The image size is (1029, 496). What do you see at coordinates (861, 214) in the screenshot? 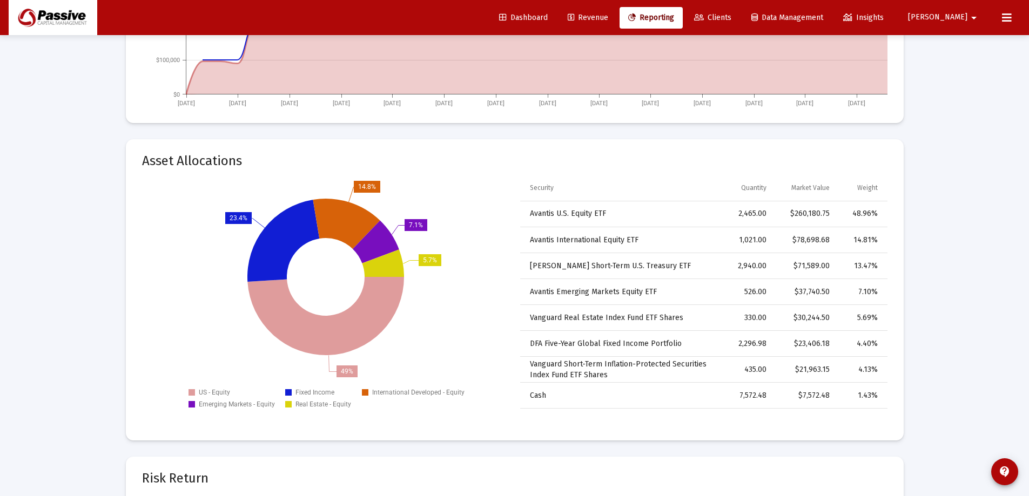
I see `div: 48.96%` at bounding box center [861, 214].